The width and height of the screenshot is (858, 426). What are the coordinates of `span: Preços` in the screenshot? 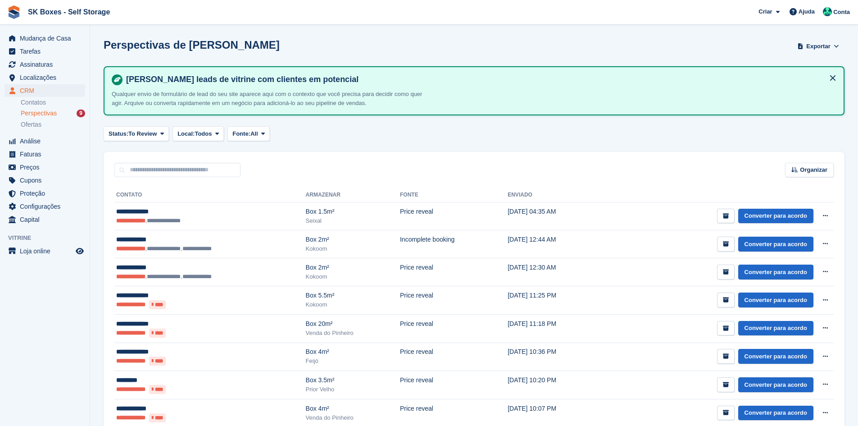 It's located at (47, 167).